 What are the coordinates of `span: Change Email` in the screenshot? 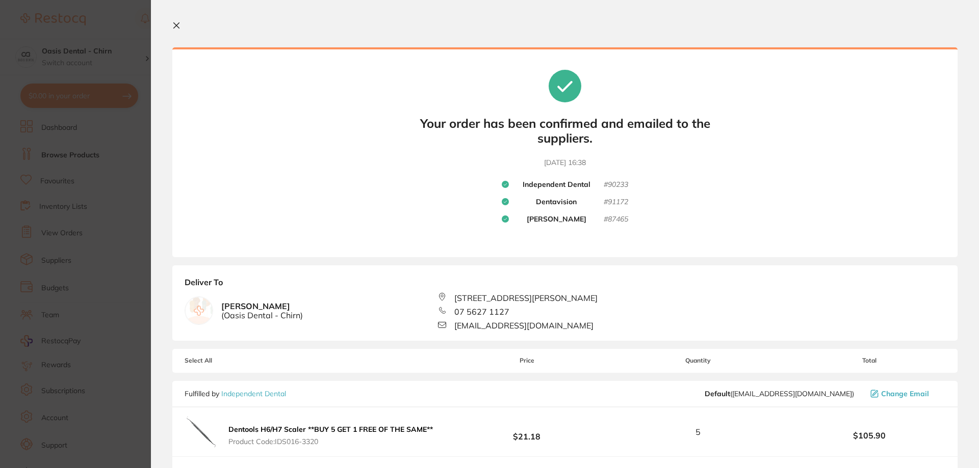 It's located at (905, 394).